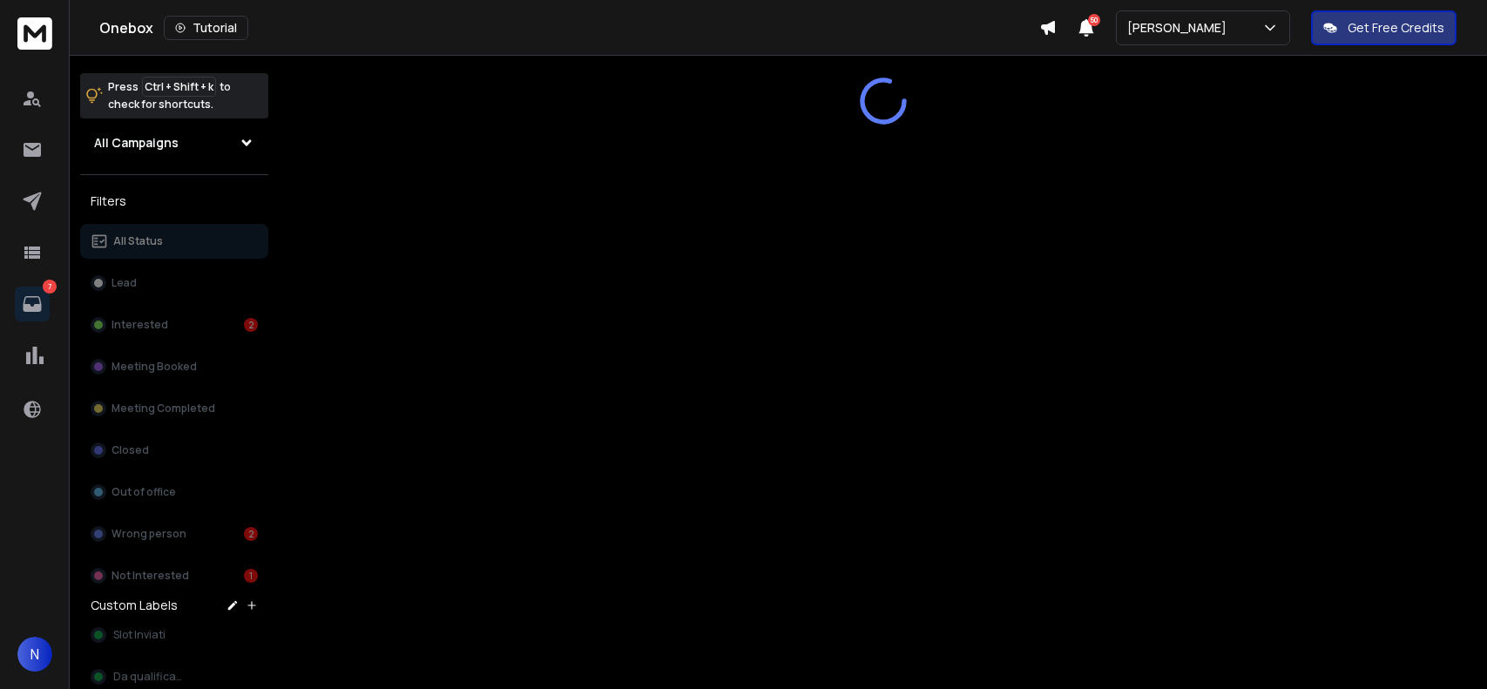  I want to click on button: N, so click(35, 654).